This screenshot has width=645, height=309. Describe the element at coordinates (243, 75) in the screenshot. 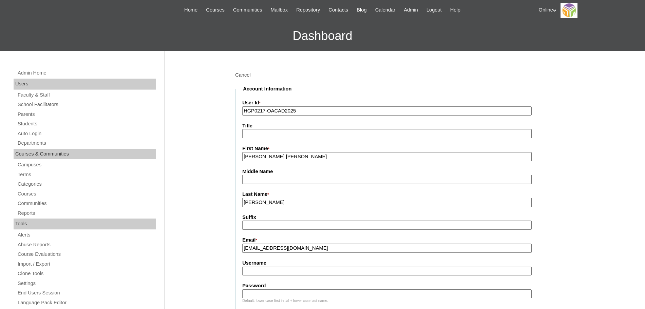

I see `a: Cancel` at that location.